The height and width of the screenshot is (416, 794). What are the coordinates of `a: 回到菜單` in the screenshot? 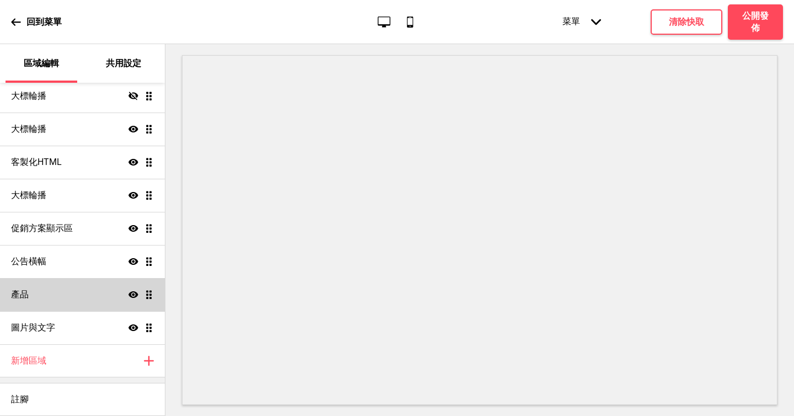 It's located at (36, 22).